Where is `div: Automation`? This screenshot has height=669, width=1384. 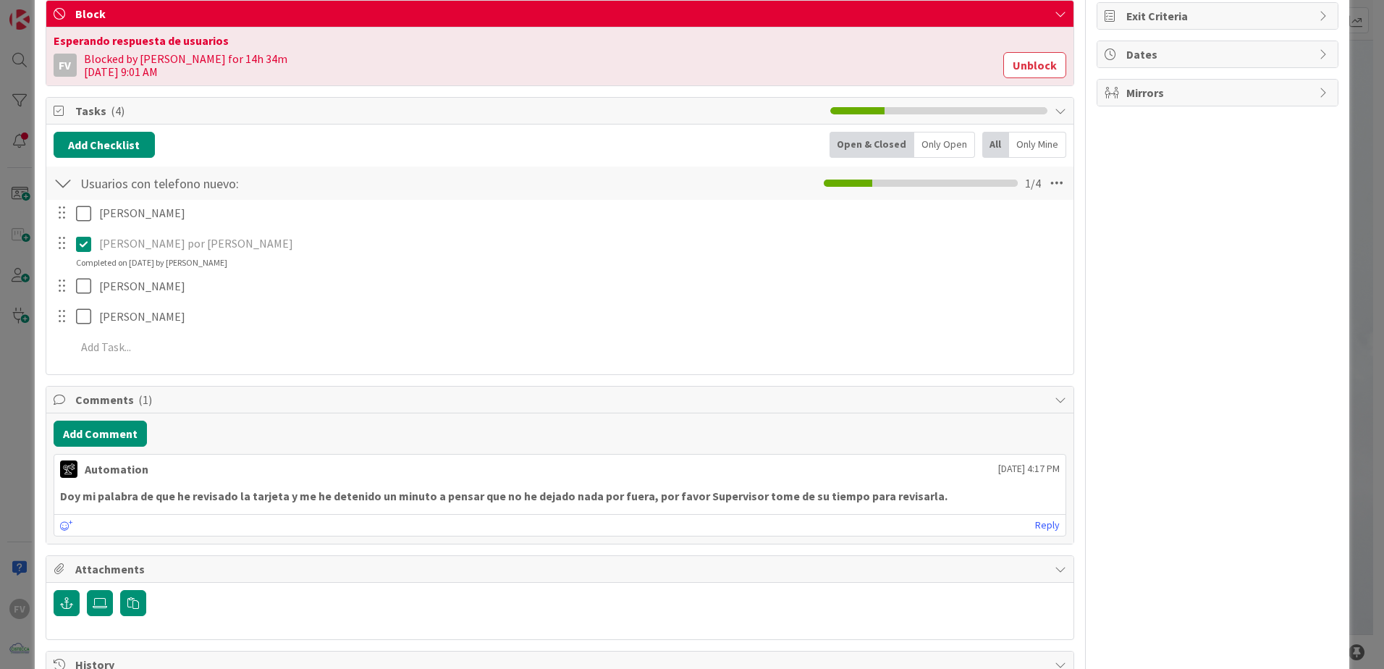
div: Automation is located at coordinates (117, 469).